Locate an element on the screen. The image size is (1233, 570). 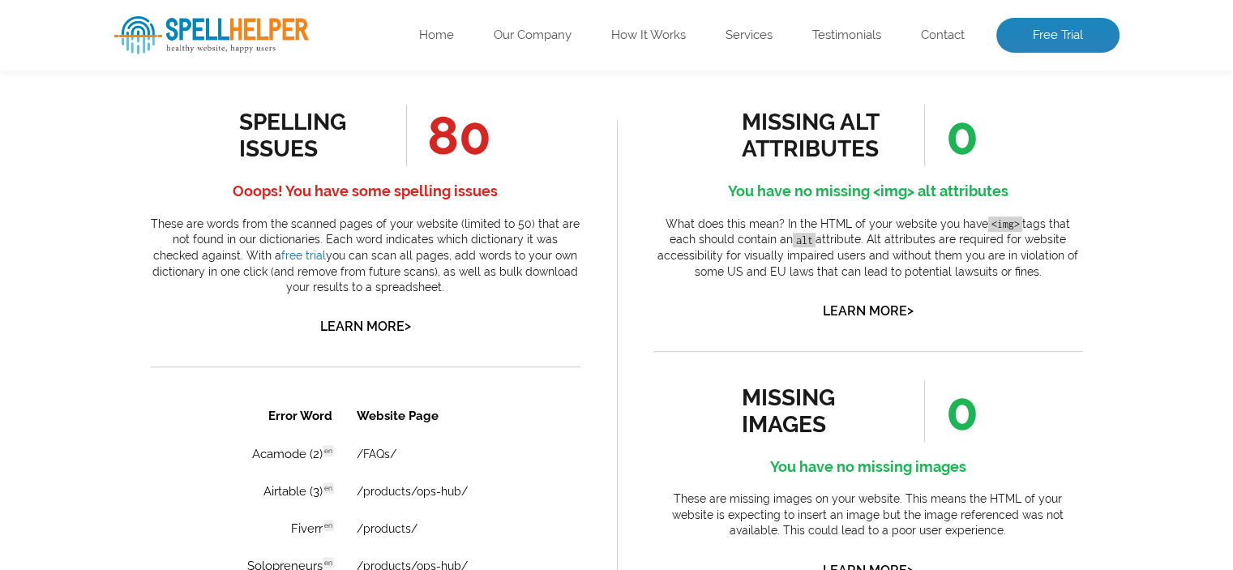
div: missing alt attributes is located at coordinates (814, 135).